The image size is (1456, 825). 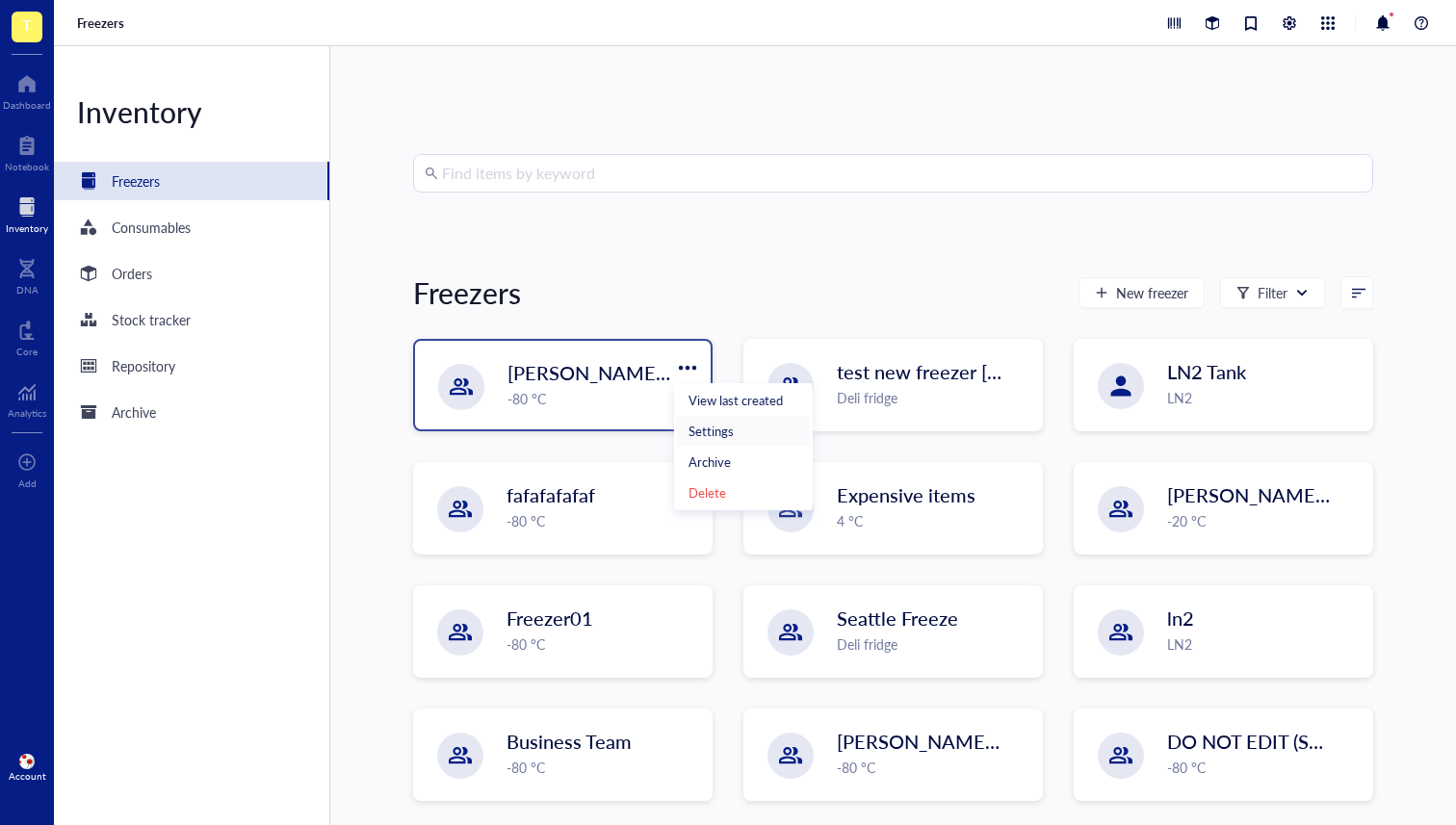 I want to click on a: Repository, so click(x=192, y=366).